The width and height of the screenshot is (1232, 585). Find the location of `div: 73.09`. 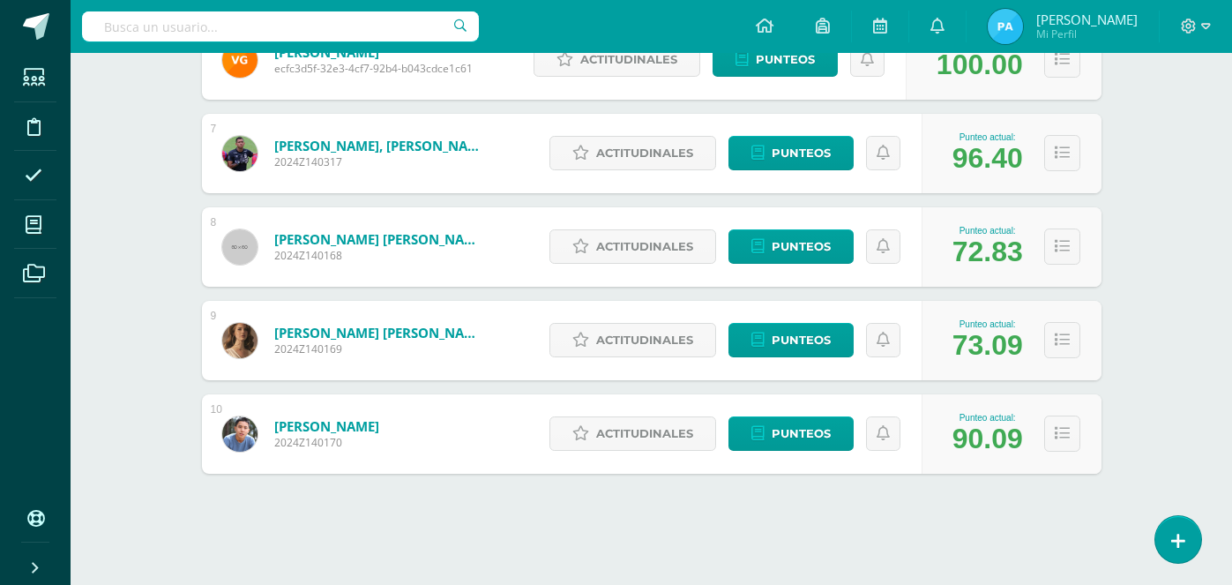

div: 73.09 is located at coordinates (988, 345).